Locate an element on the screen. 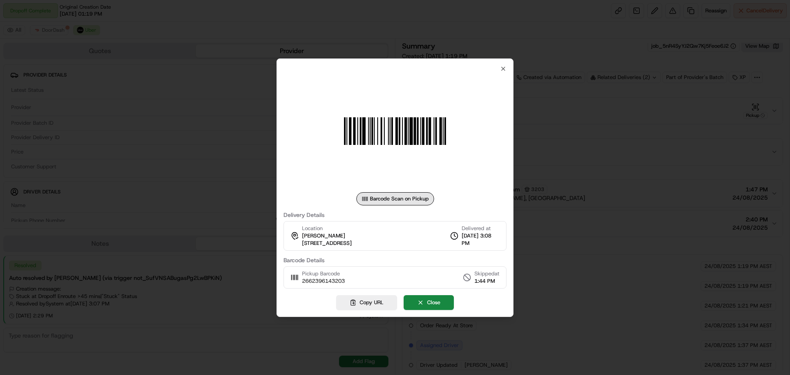 This screenshot has width=790, height=375. button: Copy URL is located at coordinates (367, 303).